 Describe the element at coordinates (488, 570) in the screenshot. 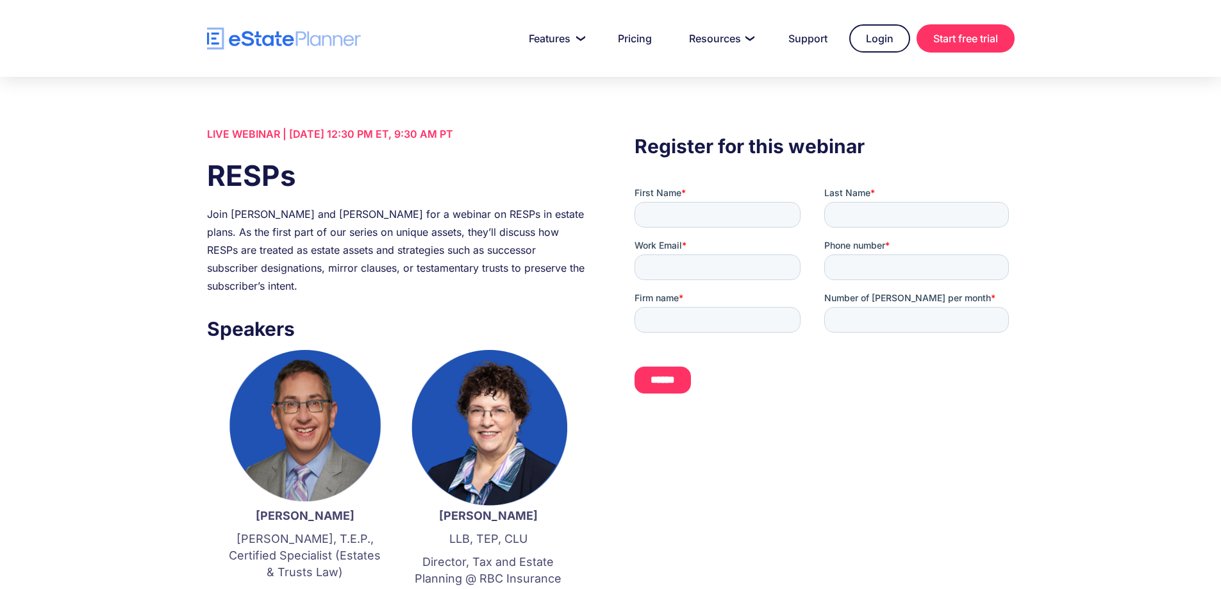

I see `p: Director, Tax and Estate Planning @ RBC Insurance` at that location.